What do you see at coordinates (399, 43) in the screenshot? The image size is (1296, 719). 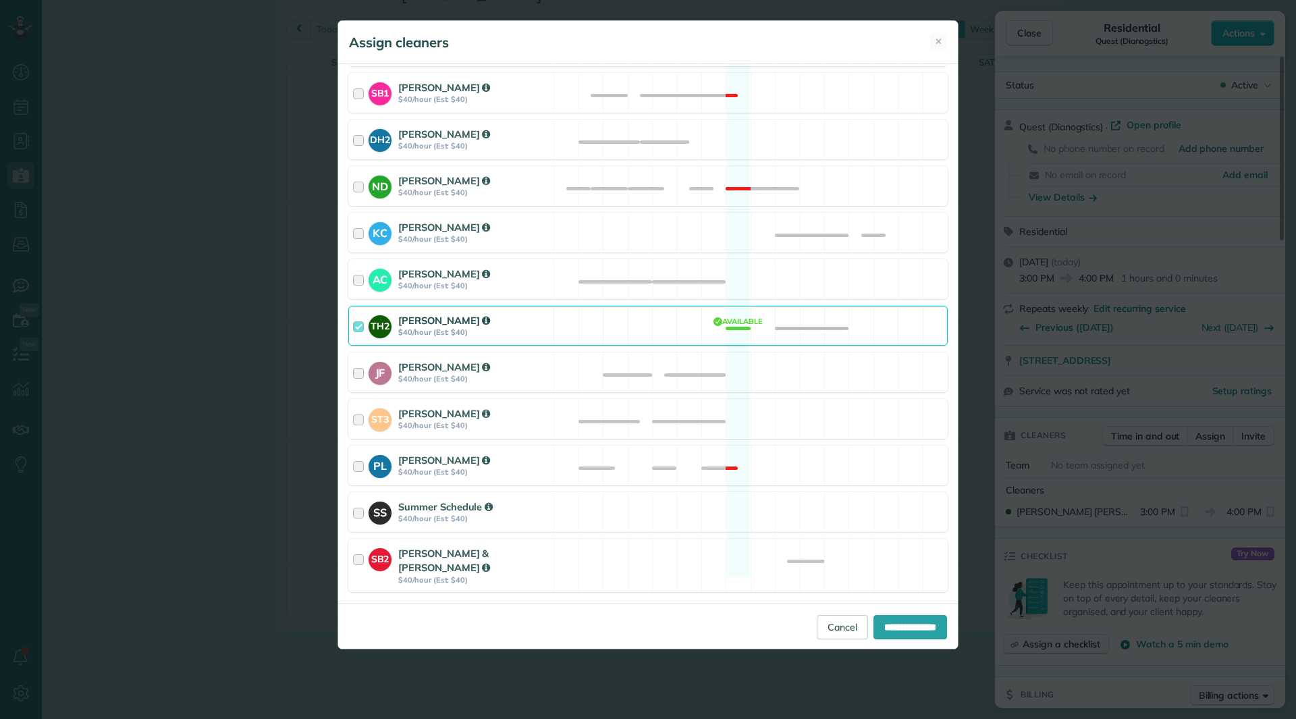 I see `h5: Assign cleaners` at bounding box center [399, 43].